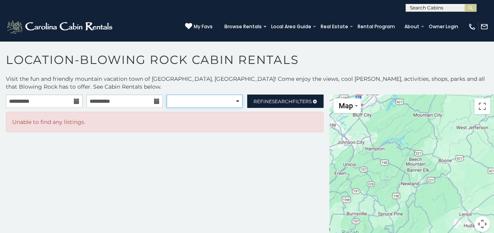 This screenshot has height=233, width=494. What do you see at coordinates (282, 101) in the screenshot?
I see `span: Search` at bounding box center [282, 101].